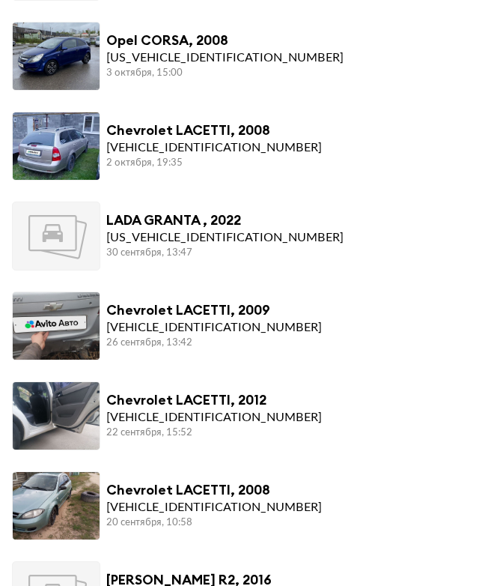 This screenshot has width=485, height=586. What do you see at coordinates (214, 523) in the screenshot?
I see `div: 20 сентября, 10:58` at bounding box center [214, 523].